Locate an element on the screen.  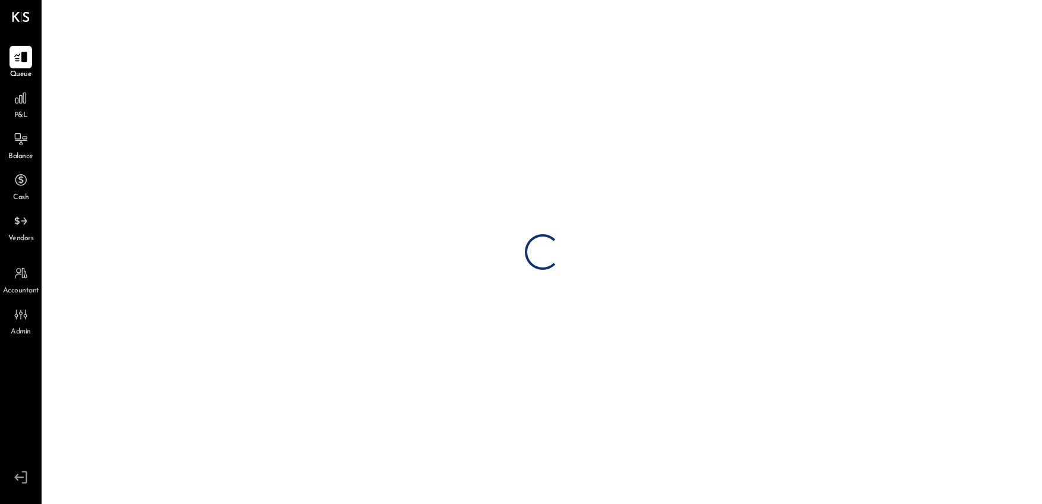
span: Vendors is located at coordinates (21, 239).